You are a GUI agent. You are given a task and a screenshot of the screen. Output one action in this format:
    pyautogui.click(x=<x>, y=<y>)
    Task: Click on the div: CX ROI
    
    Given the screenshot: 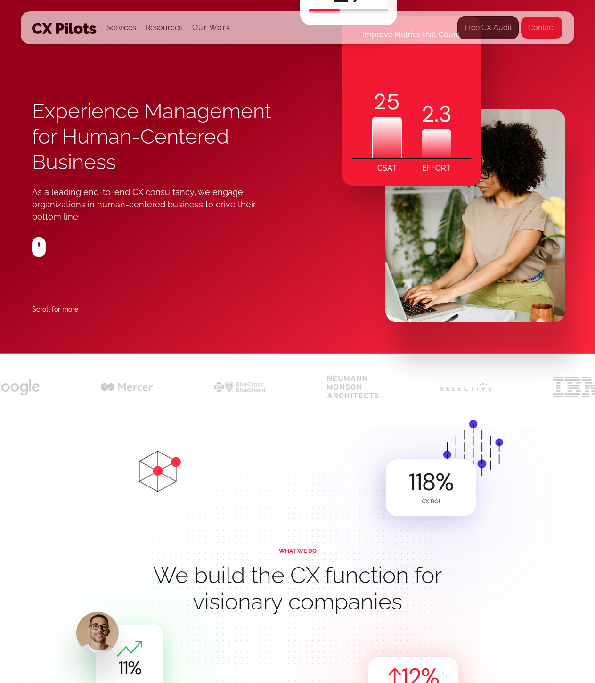 What is the action you would take?
    pyautogui.click(x=431, y=502)
    